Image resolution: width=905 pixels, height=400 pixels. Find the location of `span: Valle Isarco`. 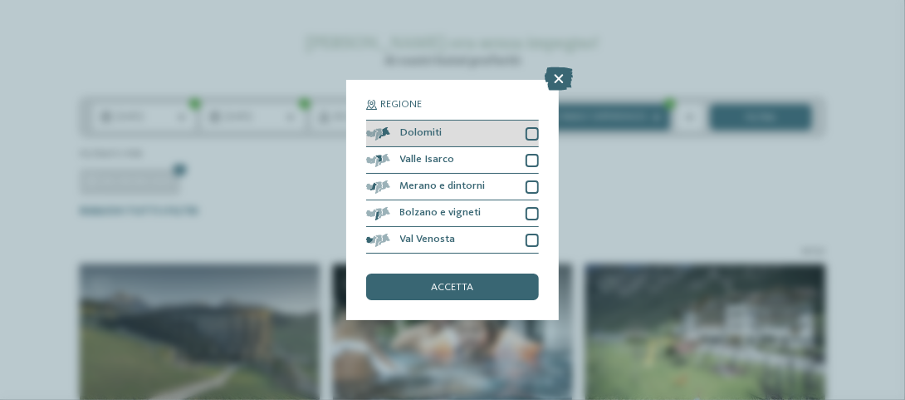

span: Valle Isarco is located at coordinates (428, 159).